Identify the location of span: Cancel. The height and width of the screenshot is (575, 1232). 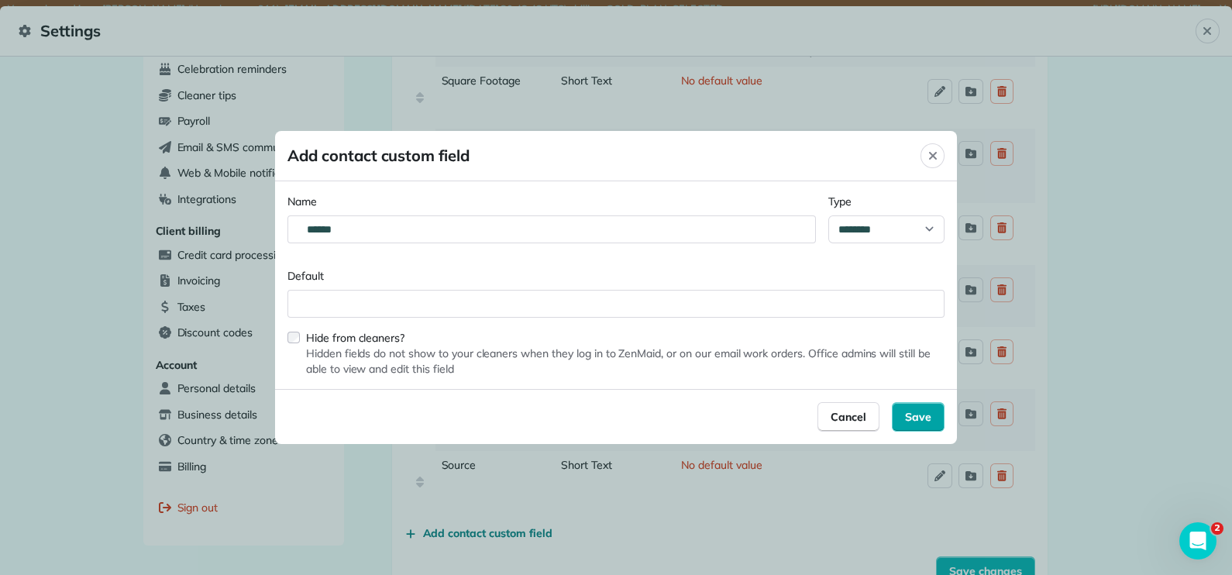
(848, 417).